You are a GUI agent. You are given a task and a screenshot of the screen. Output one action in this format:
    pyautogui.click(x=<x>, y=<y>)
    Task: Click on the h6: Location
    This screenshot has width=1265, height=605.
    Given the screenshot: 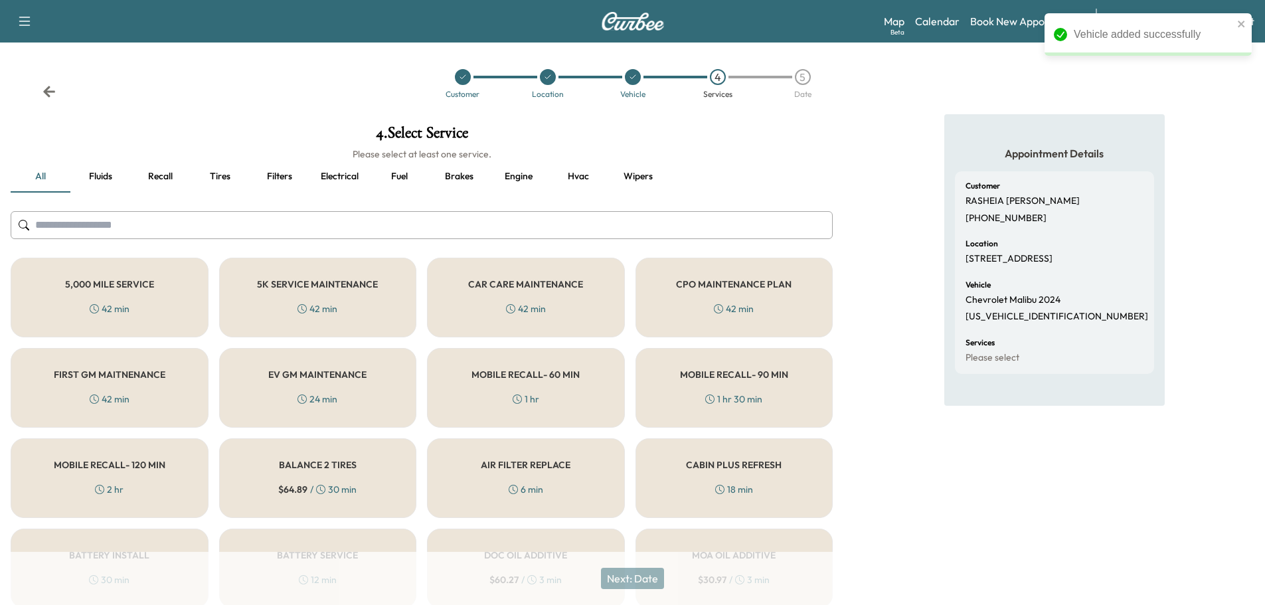 What is the action you would take?
    pyautogui.click(x=981, y=244)
    